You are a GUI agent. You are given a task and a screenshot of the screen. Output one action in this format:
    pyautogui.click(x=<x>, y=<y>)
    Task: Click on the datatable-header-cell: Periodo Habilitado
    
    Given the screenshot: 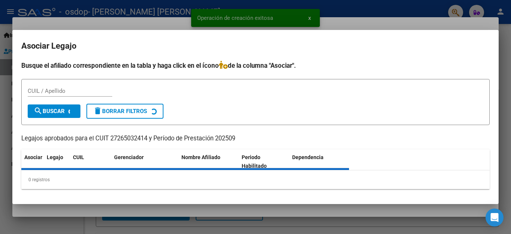 What is the action you would take?
    pyautogui.click(x=264, y=161)
    